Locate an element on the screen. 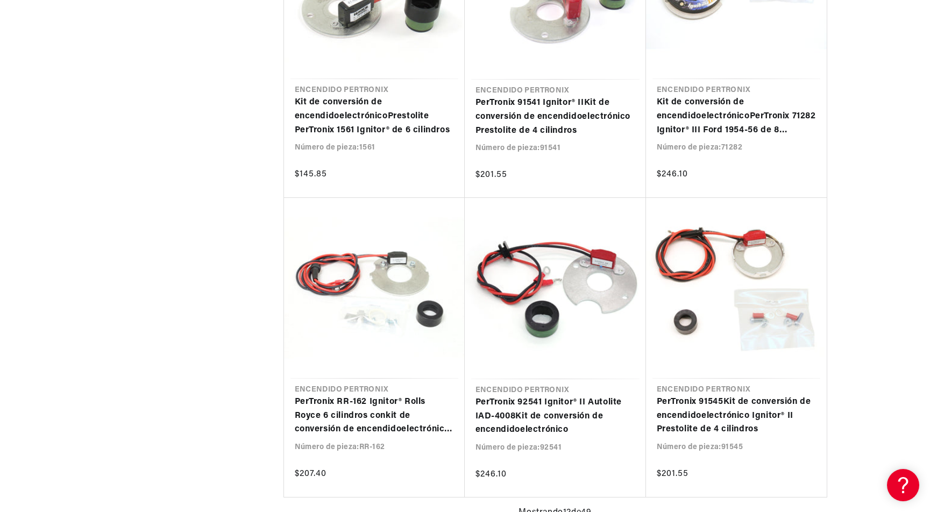 This screenshot has width=930, height=512. a: PerTronix 91545Kit de conversión de encendidoelectrónico Ignitor® II Prestolite de 4 cilindros is located at coordinates (736, 416).